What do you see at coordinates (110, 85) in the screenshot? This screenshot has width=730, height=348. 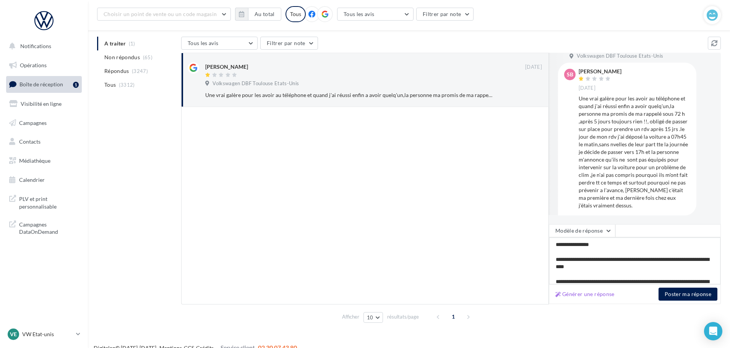 I see `span: Tous` at bounding box center [110, 85].